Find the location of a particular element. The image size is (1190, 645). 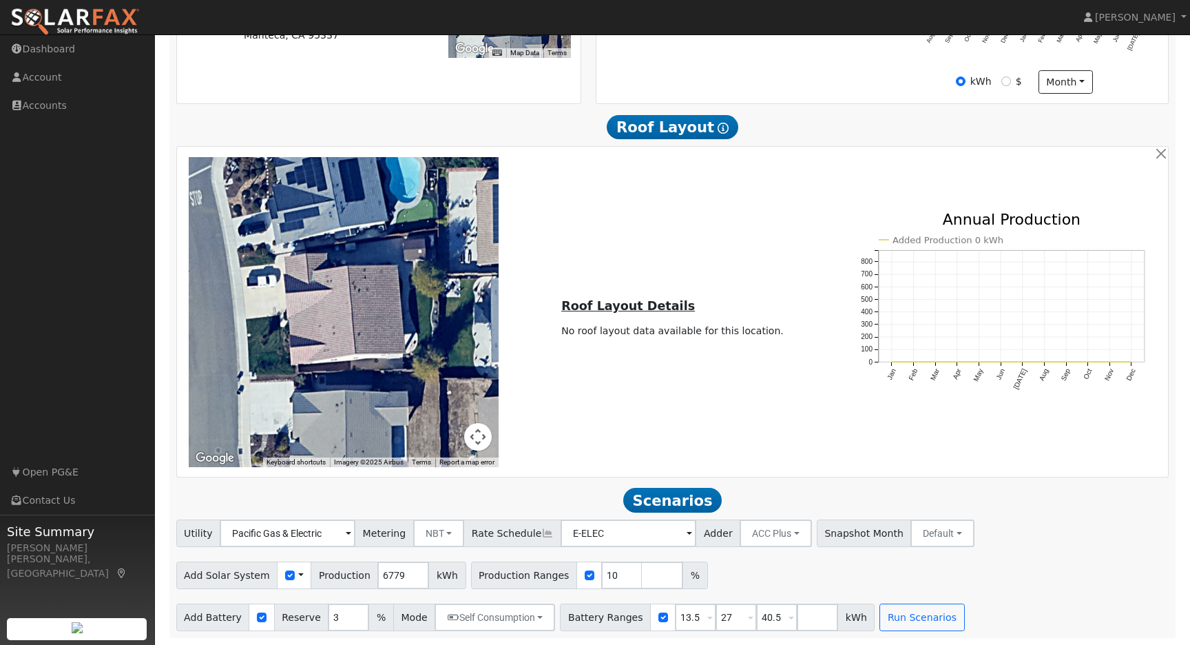

text: 300 is located at coordinates (866, 324).